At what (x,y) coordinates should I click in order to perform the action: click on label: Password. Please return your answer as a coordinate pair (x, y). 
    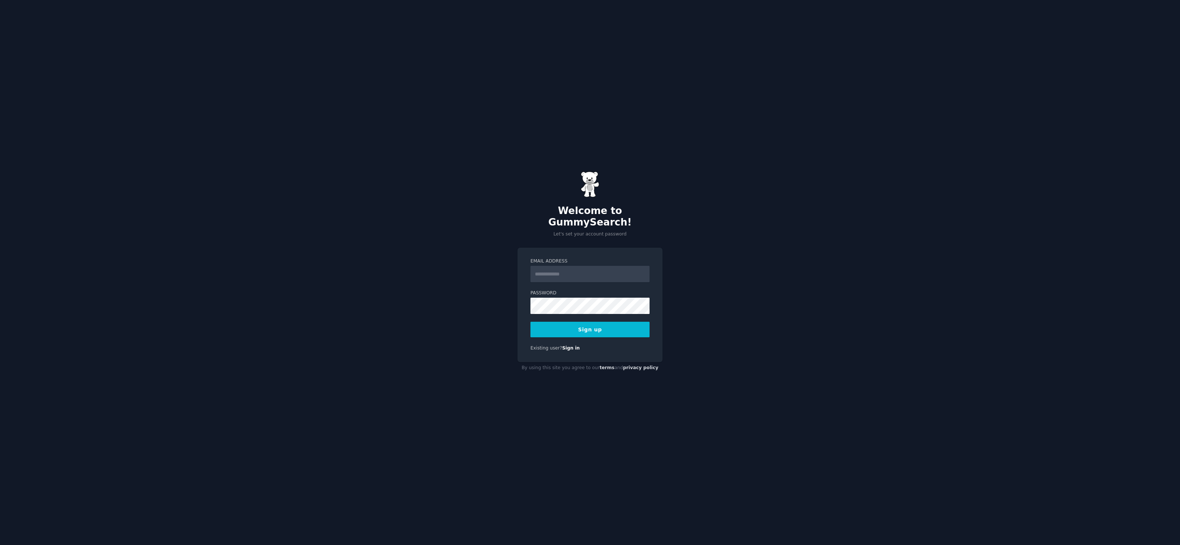
    Looking at the image, I should click on (590, 293).